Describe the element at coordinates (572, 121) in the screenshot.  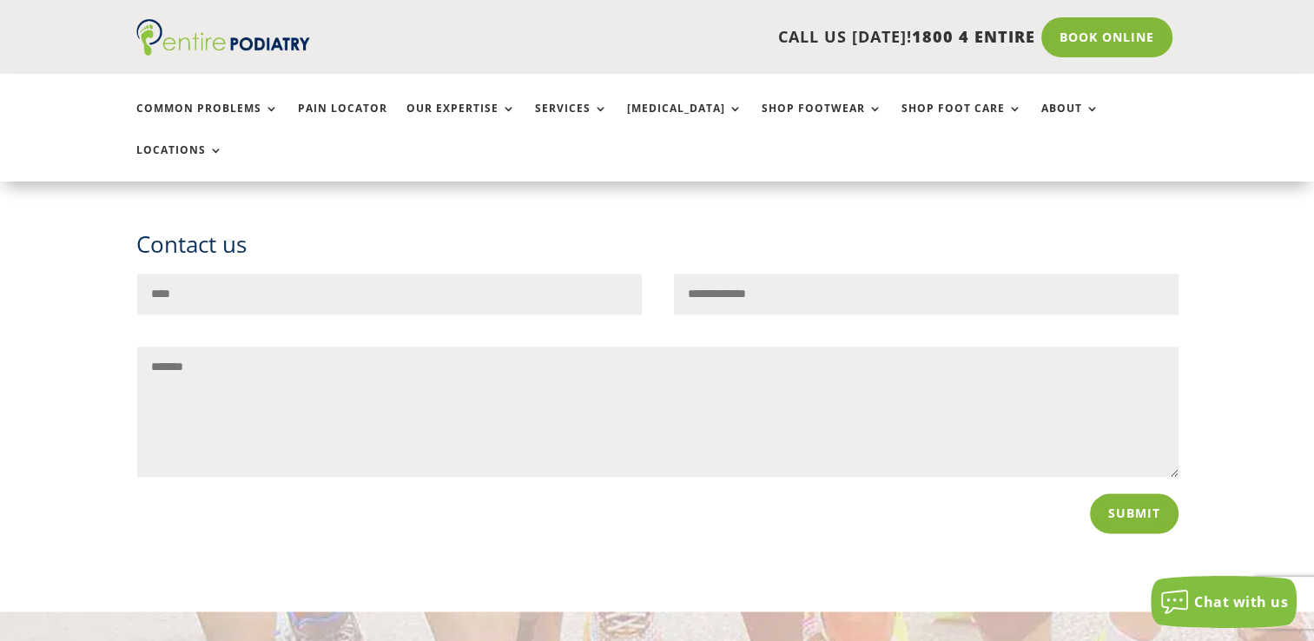
I see `a: Services` at that location.